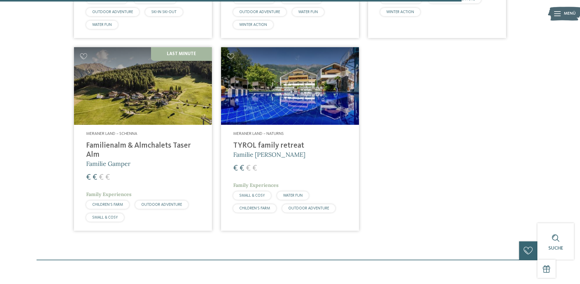 Image resolution: width=580 pixels, height=284 pixels. I want to click on span: Meraner Land – Schenna, so click(112, 134).